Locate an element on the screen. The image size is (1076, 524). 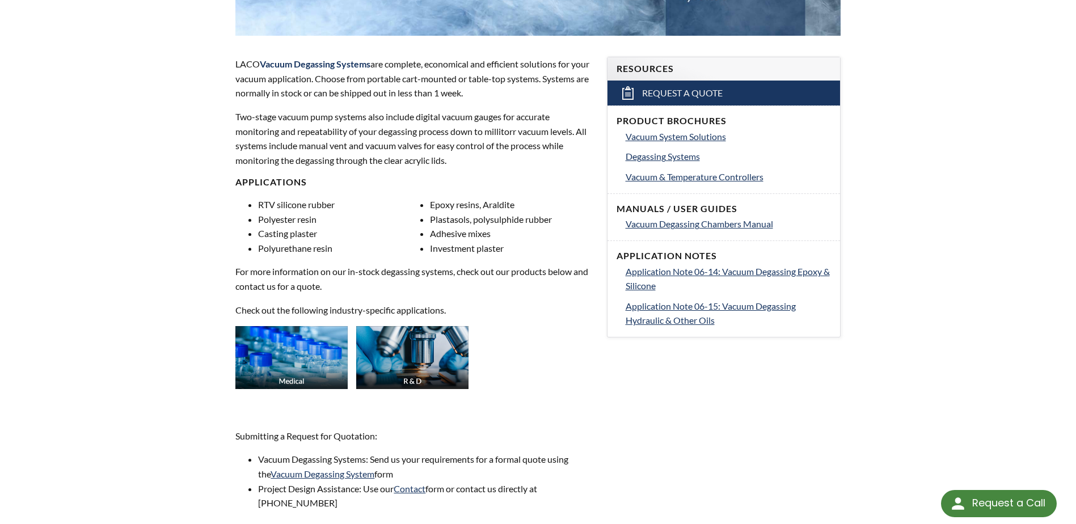
p: Check out the following industry-specific applications. is located at coordinates (414, 310).